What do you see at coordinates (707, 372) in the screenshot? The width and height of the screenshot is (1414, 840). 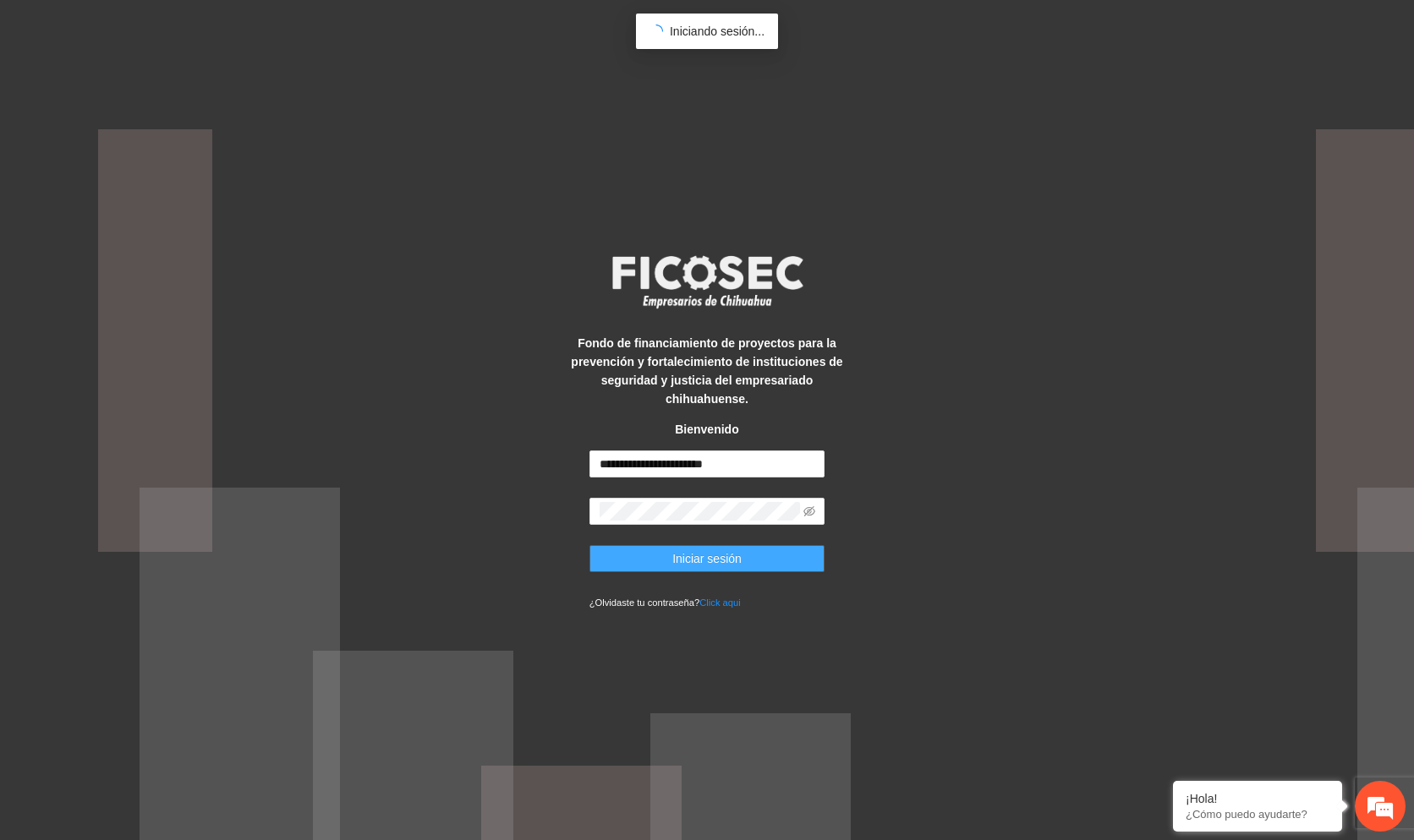 I see `strong: Fondo de financiamiento de proyectos para la prevención y fortalecimiento de instituciones de seg...` at bounding box center [707, 372].